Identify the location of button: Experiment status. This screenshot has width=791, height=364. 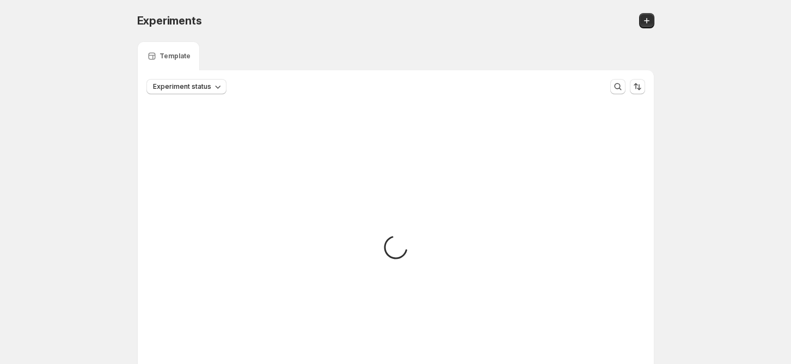
(186, 87).